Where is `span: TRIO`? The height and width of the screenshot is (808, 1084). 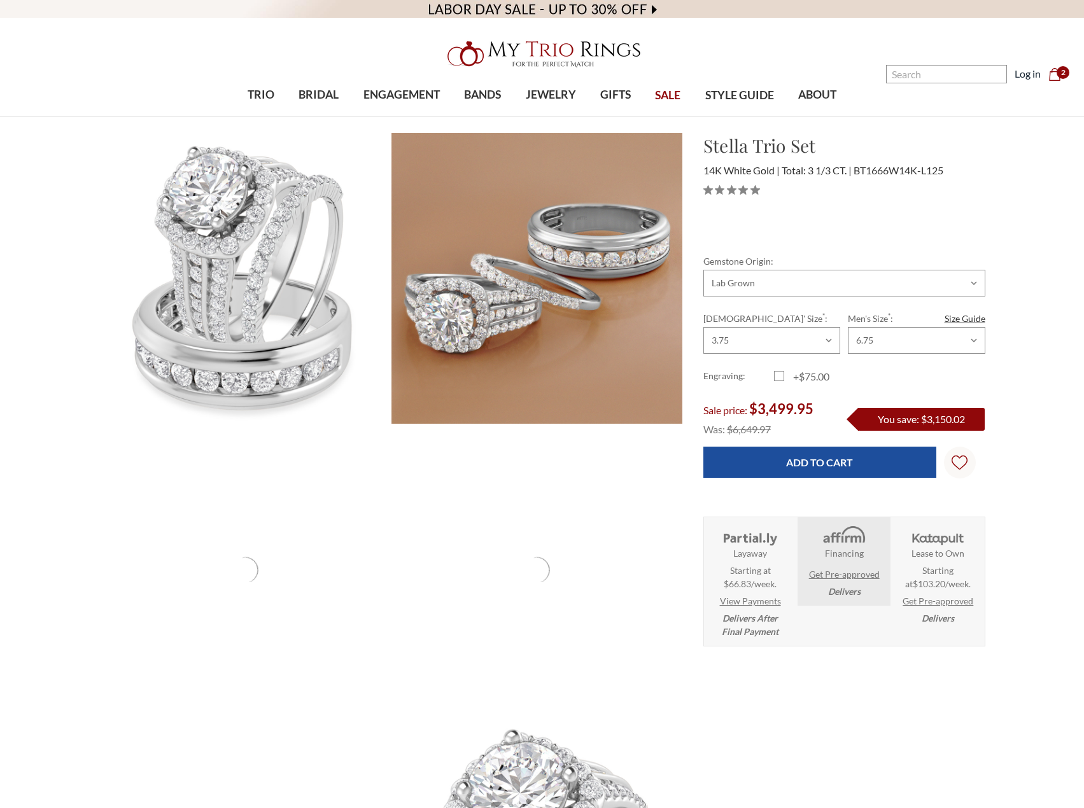 span: TRIO is located at coordinates (261, 95).